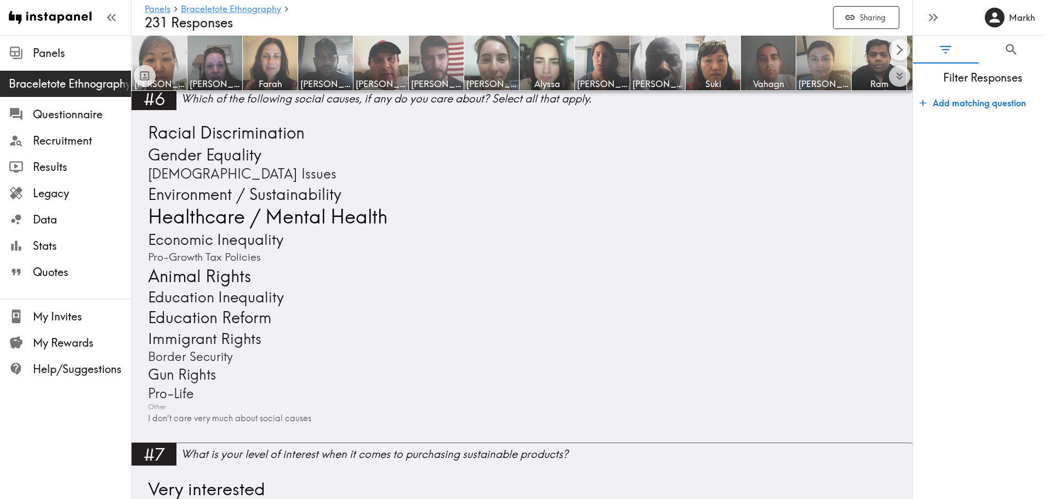  Describe the element at coordinates (900, 50) in the screenshot. I see `button: Scroll right` at that location.